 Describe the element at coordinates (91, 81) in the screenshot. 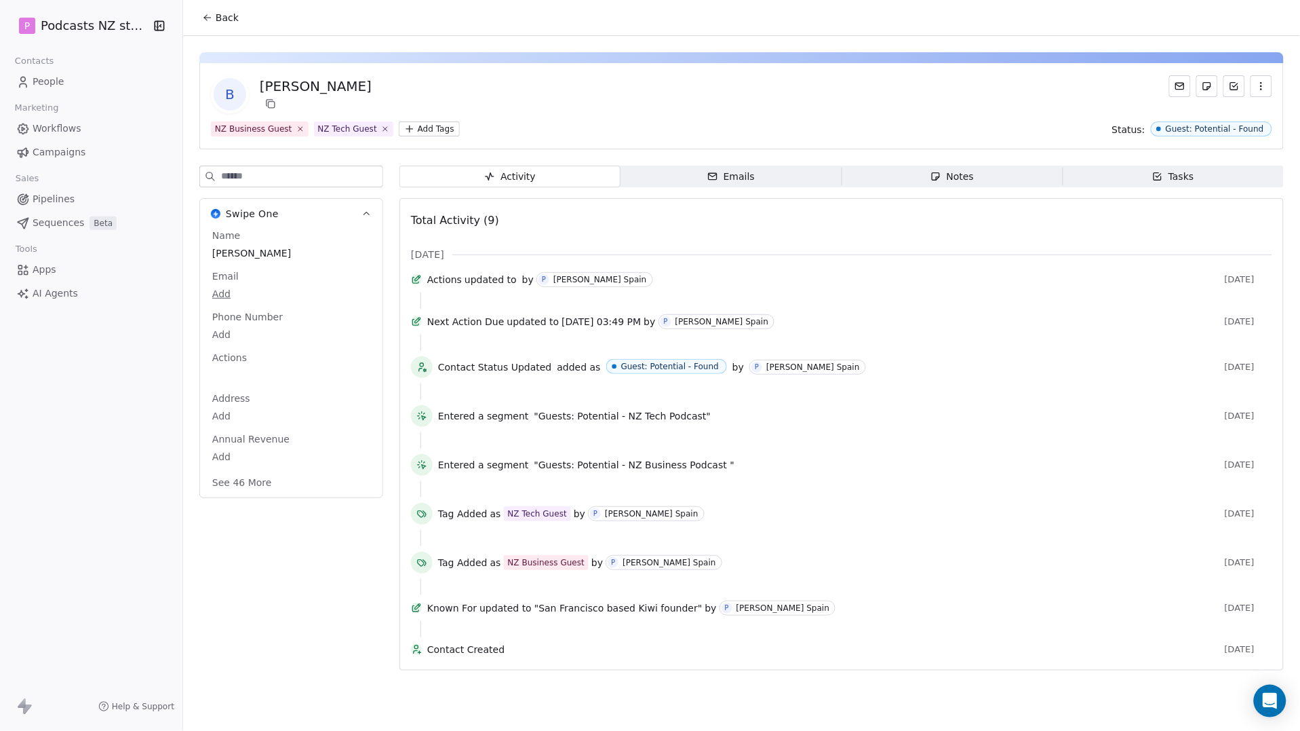

I see `a: People` at that location.